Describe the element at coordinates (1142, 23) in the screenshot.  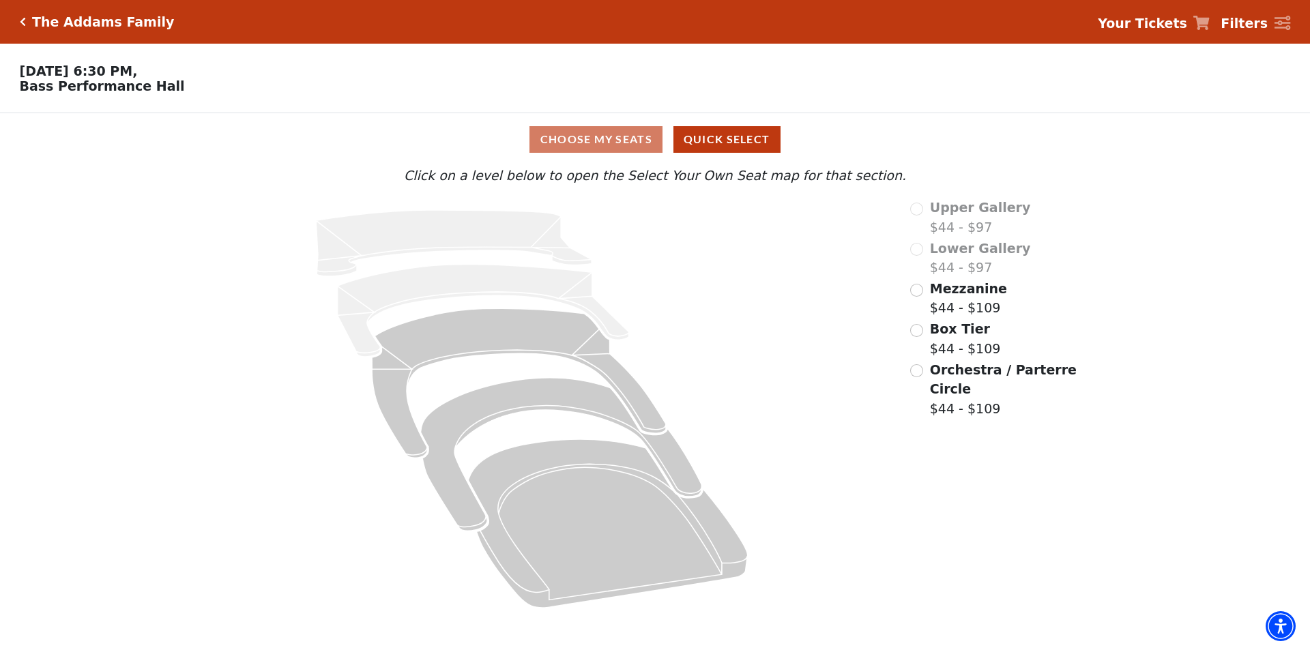
I see `strong: Your Tickets` at that location.